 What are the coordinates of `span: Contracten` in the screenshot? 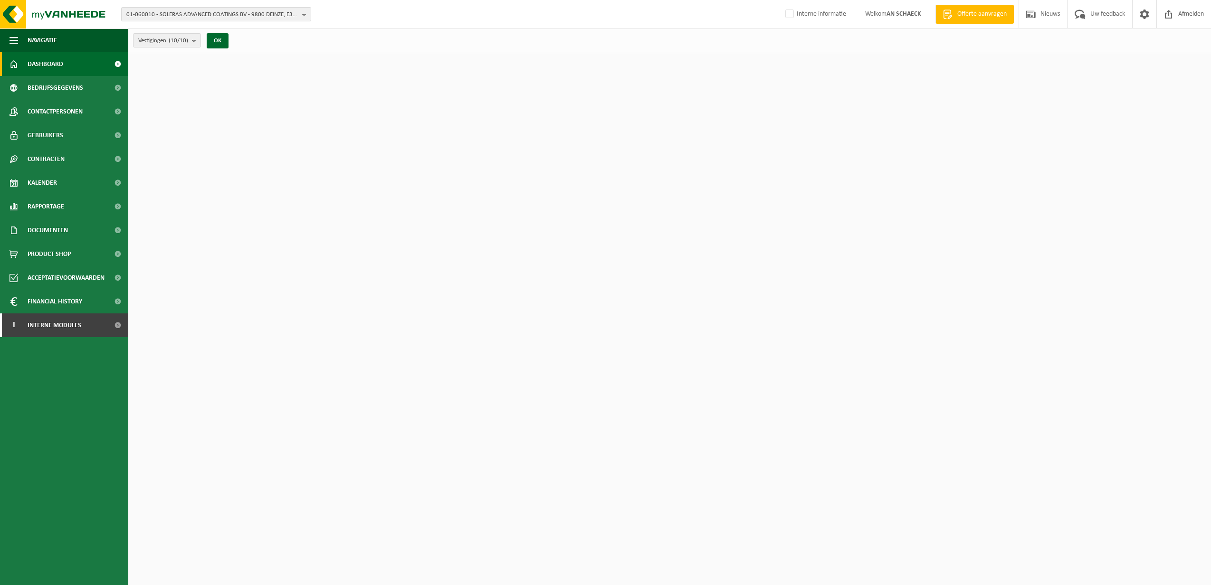 It's located at (46, 159).